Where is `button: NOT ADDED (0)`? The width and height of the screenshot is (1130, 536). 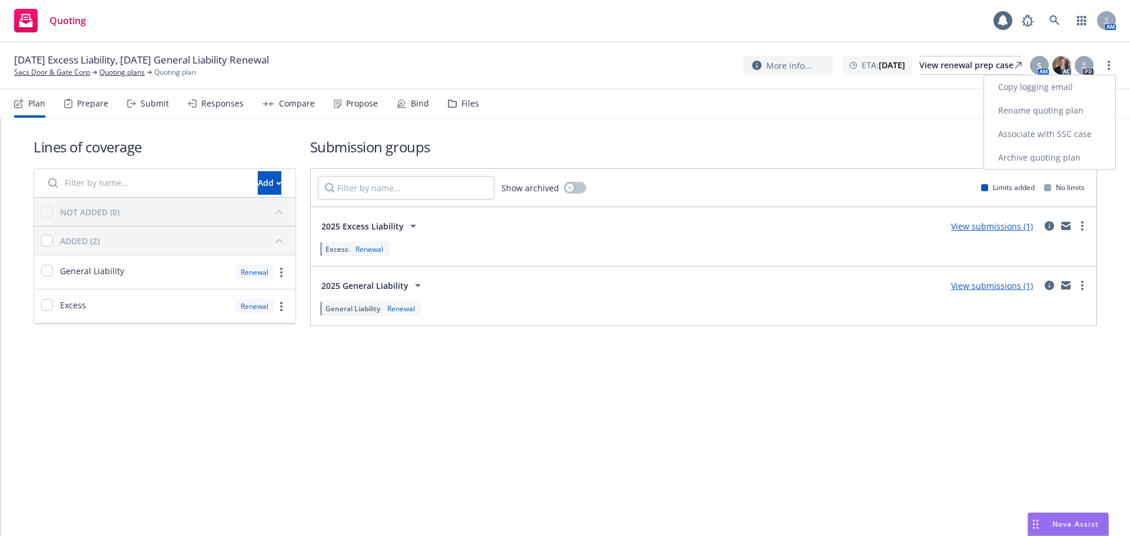 button: NOT ADDED (0) is located at coordinates (174, 212).